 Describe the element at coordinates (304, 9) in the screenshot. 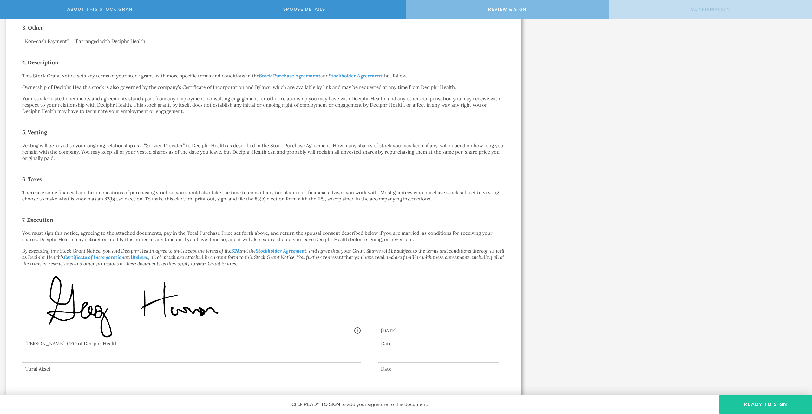

I see `span: Spouse Details` at that location.